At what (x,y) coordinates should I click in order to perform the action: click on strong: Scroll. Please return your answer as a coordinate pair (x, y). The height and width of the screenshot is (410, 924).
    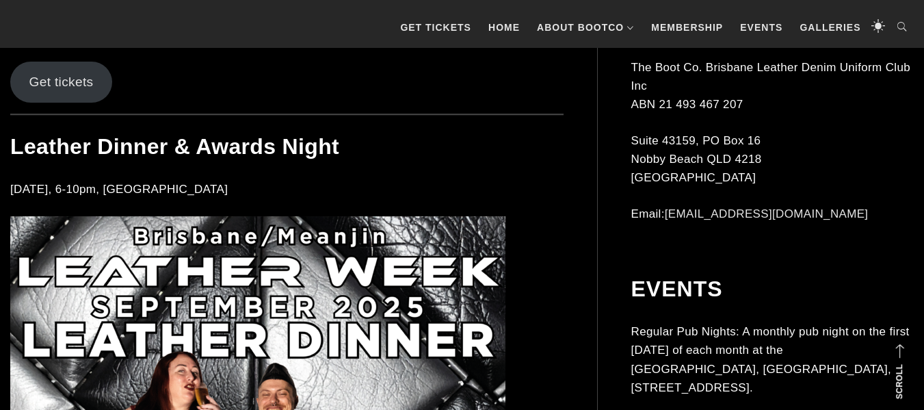
    Looking at the image, I should click on (899, 381).